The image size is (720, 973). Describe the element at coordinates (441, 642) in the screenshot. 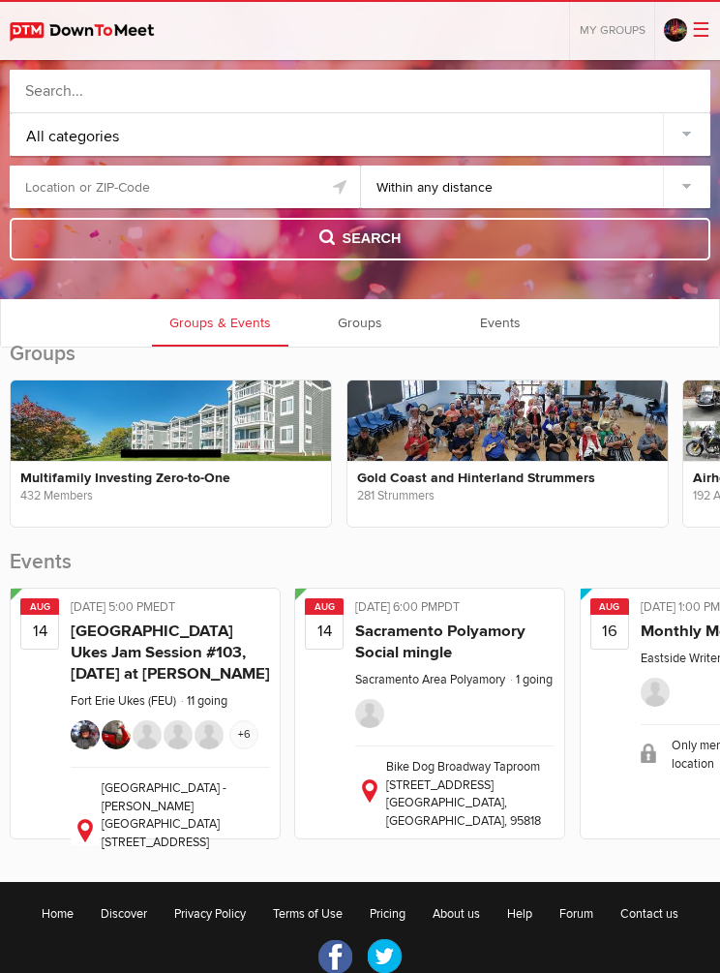

I see `a: Sacramento Polyamory Social mingle` at that location.